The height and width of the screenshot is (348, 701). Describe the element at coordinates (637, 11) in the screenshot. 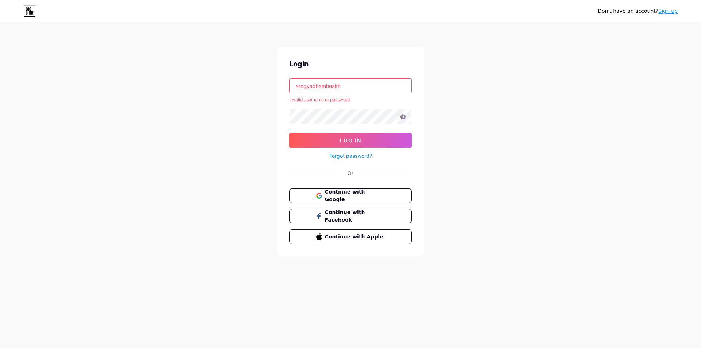

I see `div: Don't have an account?` at that location.